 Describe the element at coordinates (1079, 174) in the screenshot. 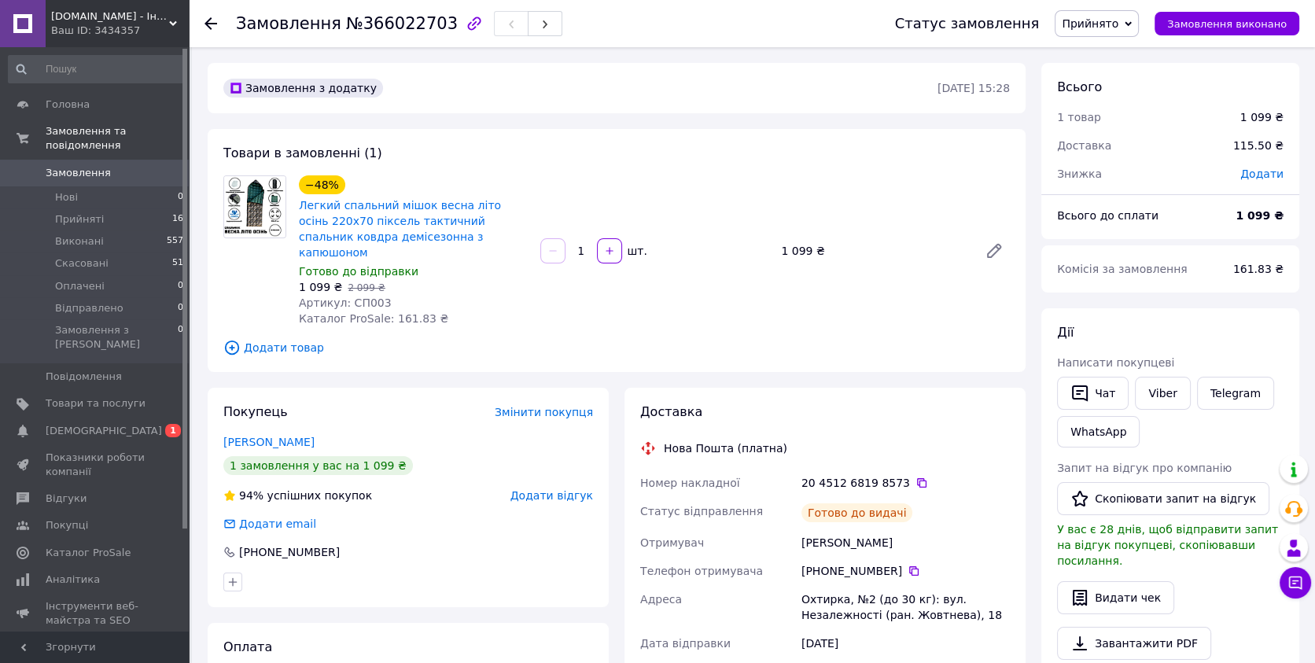

I see `span: Знижка` at that location.